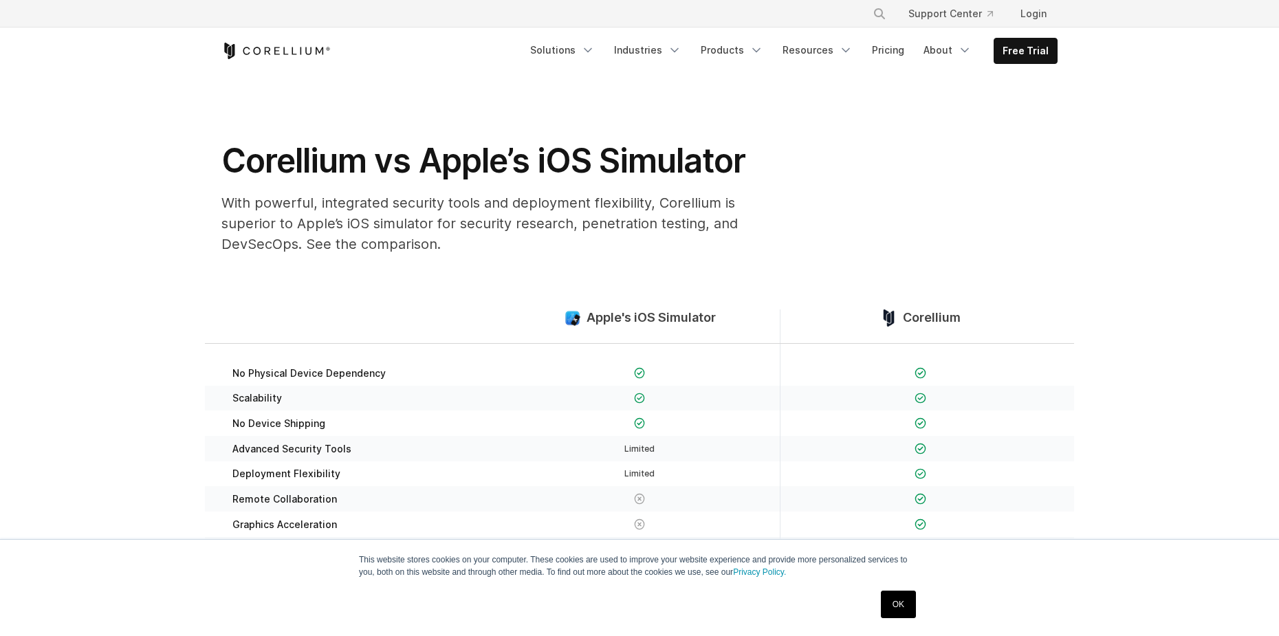 This screenshot has width=1279, height=636. Describe the element at coordinates (651, 318) in the screenshot. I see `span: Apple's iOS Simulator` at that location.